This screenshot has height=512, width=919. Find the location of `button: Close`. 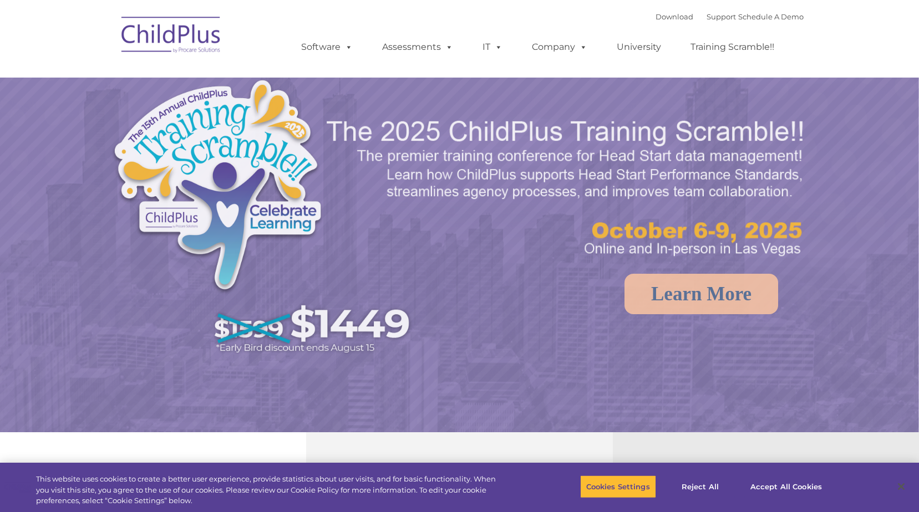

button: Close is located at coordinates (901, 487).